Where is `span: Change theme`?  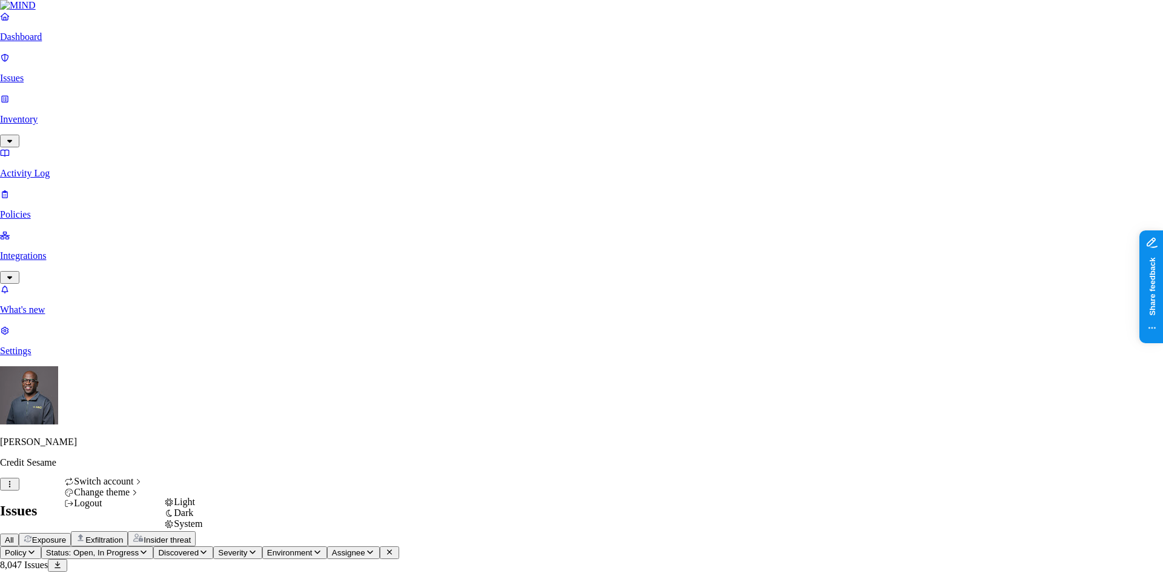
span: Change theme is located at coordinates (102, 491).